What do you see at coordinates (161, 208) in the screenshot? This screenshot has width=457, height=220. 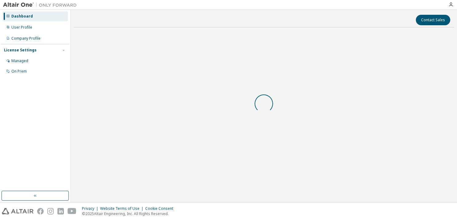 I see `div: Cookie Consent` at bounding box center [161, 208].